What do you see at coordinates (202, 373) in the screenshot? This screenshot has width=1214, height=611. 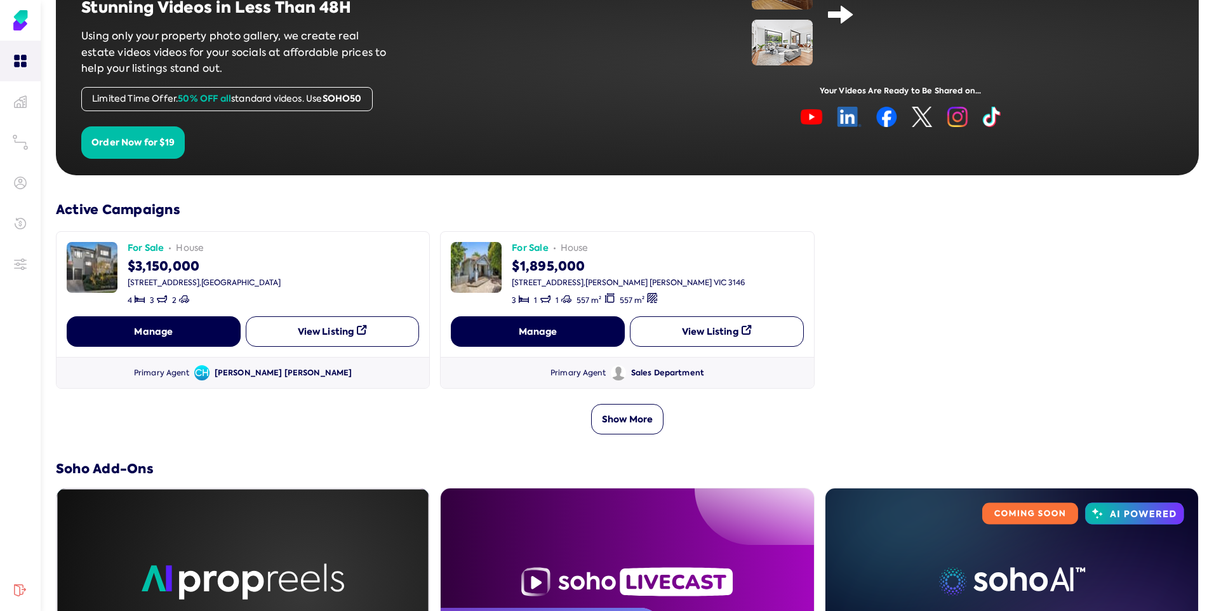 I see `span: CH` at bounding box center [202, 373].